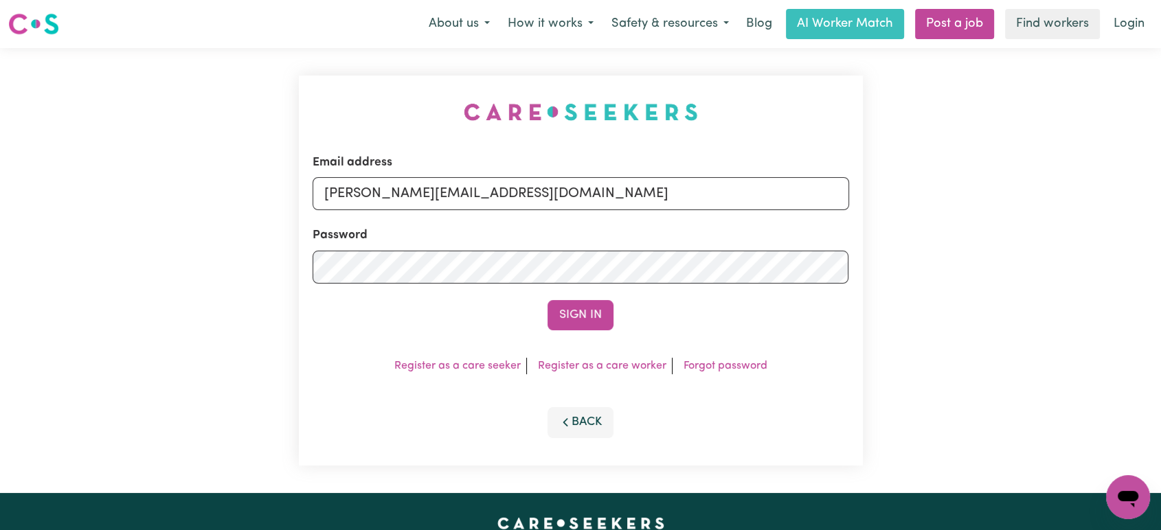 The height and width of the screenshot is (530, 1161). Describe the element at coordinates (34, 24) in the screenshot. I see `img: Careseekers logo` at that location.